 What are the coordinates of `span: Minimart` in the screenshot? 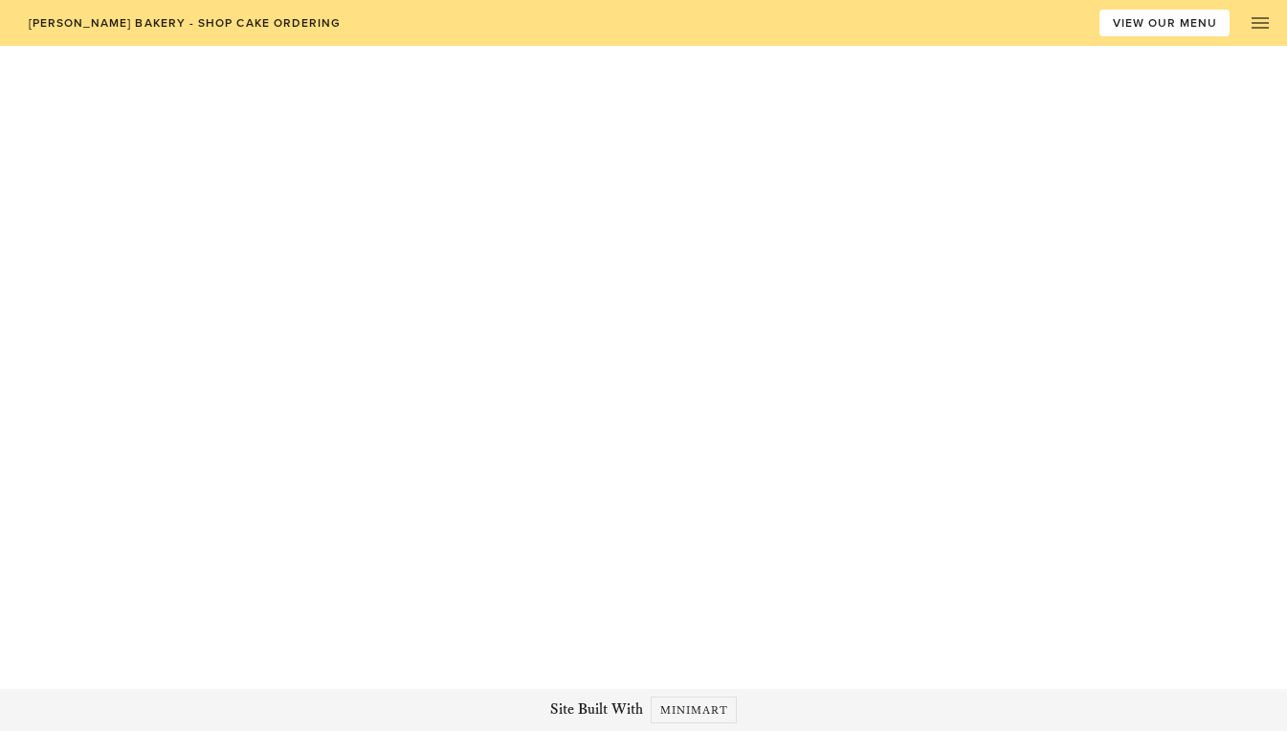 It's located at (694, 710).